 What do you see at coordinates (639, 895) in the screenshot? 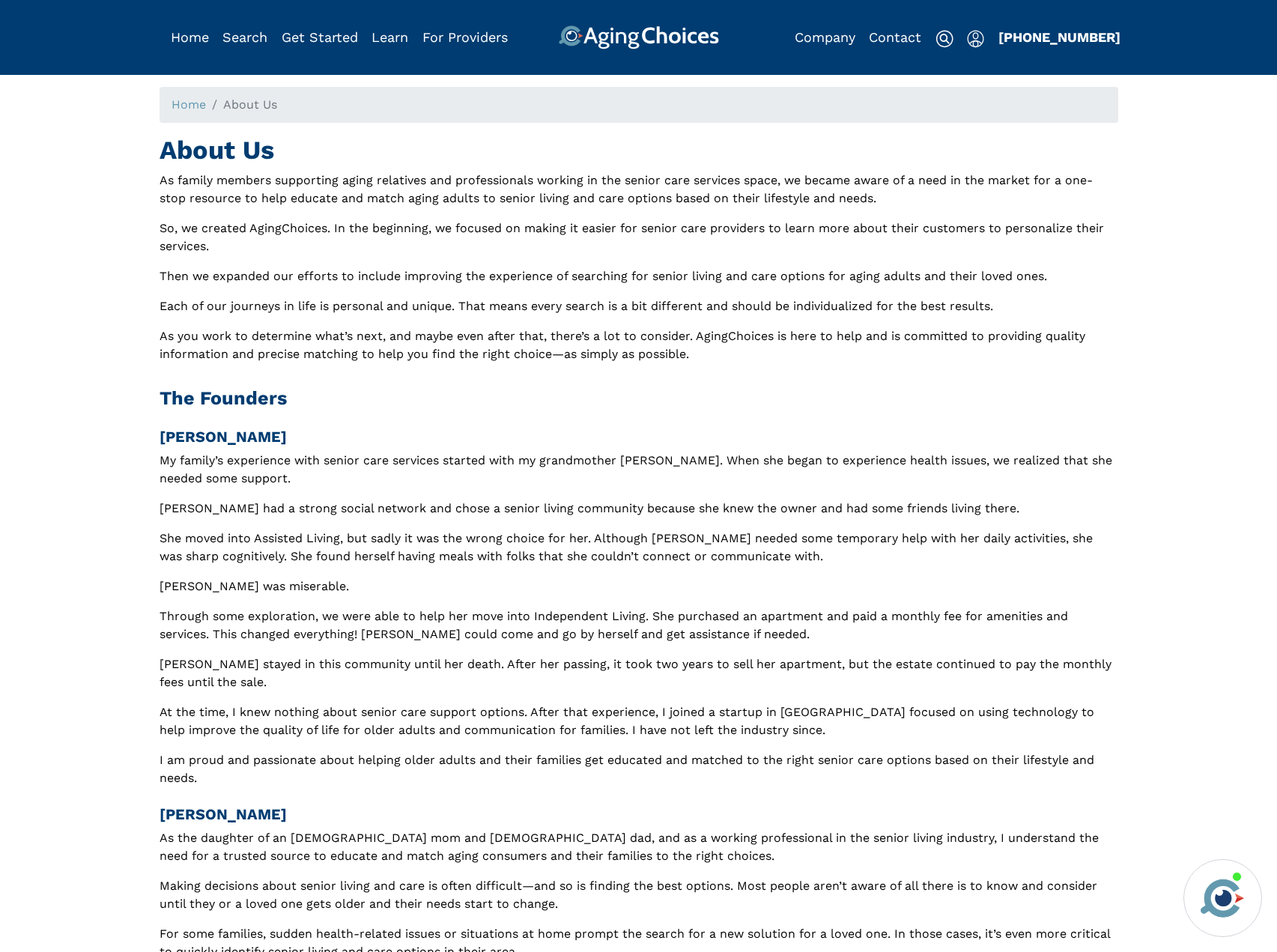
I see `p: Making decisions about senior living and care is often difficult—and so is finding the best optio...` at bounding box center [639, 895].